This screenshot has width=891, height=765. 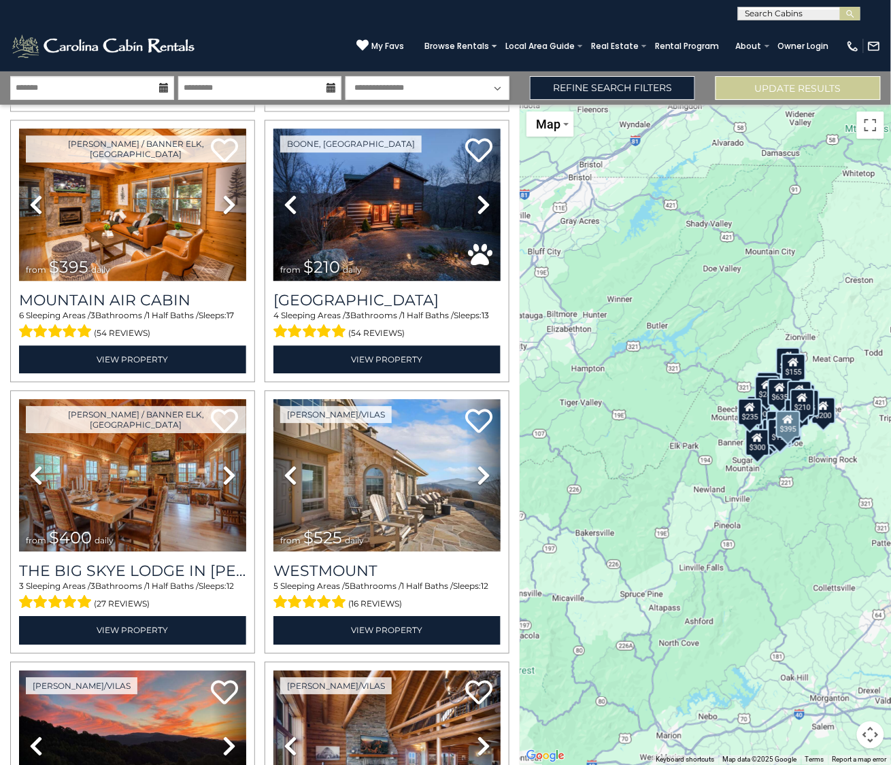 I want to click on div: $235, so click(x=750, y=412).